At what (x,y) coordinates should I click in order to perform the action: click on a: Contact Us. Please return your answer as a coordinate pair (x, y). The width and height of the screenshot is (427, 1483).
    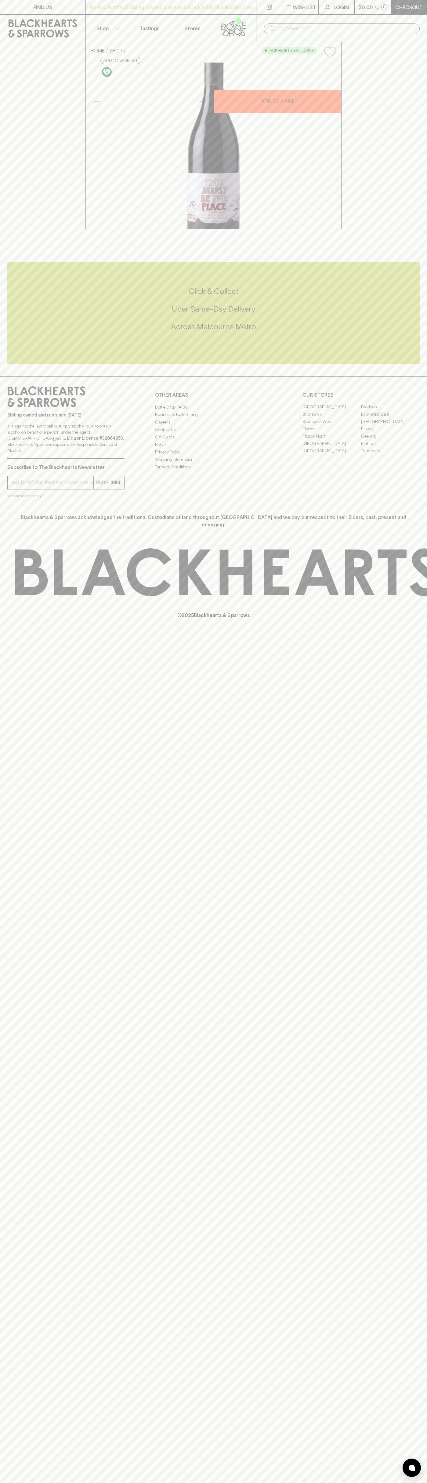
    Looking at the image, I should click on (214, 430).